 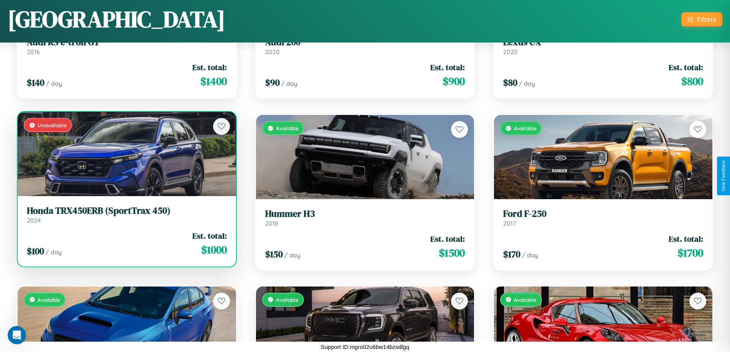 What do you see at coordinates (36, 82) in the screenshot?
I see `span: $ 140` at bounding box center [36, 82].